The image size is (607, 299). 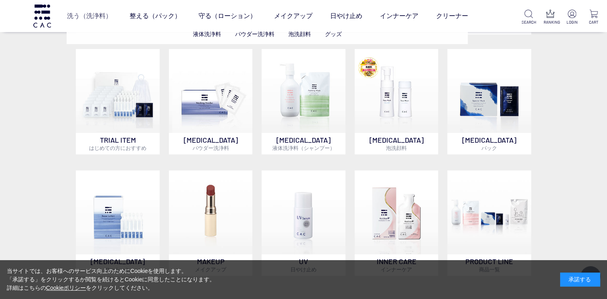 What do you see at coordinates (303, 223) in the screenshot?
I see `a: UV日やけ止め` at bounding box center [303, 223].